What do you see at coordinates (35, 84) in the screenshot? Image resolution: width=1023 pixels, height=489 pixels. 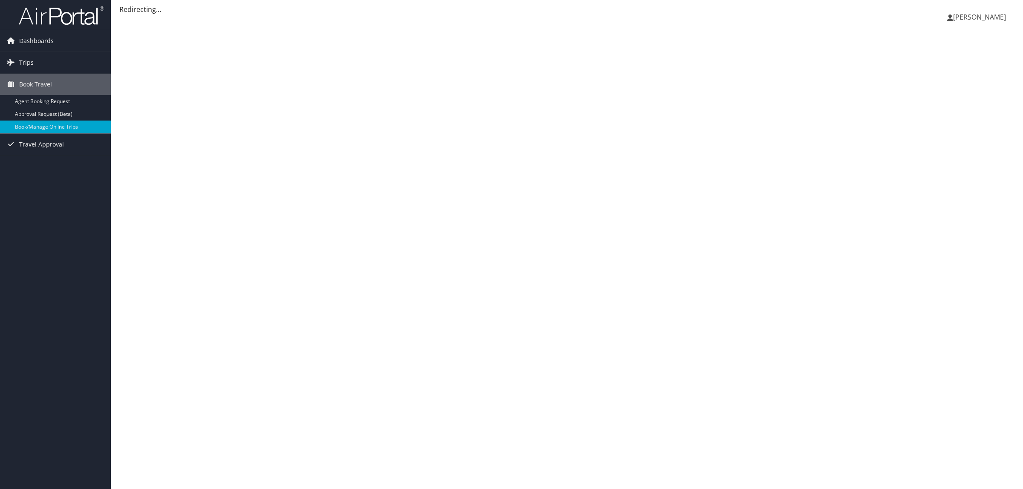 I see `span: Book Travel` at bounding box center [35, 84].